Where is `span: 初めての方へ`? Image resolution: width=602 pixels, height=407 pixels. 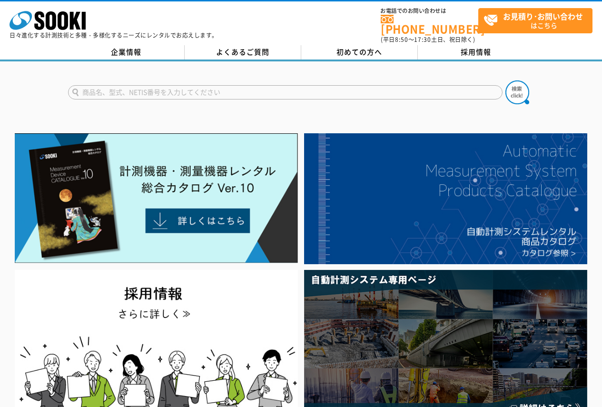
span: 初めての方へ is located at coordinates (359, 52).